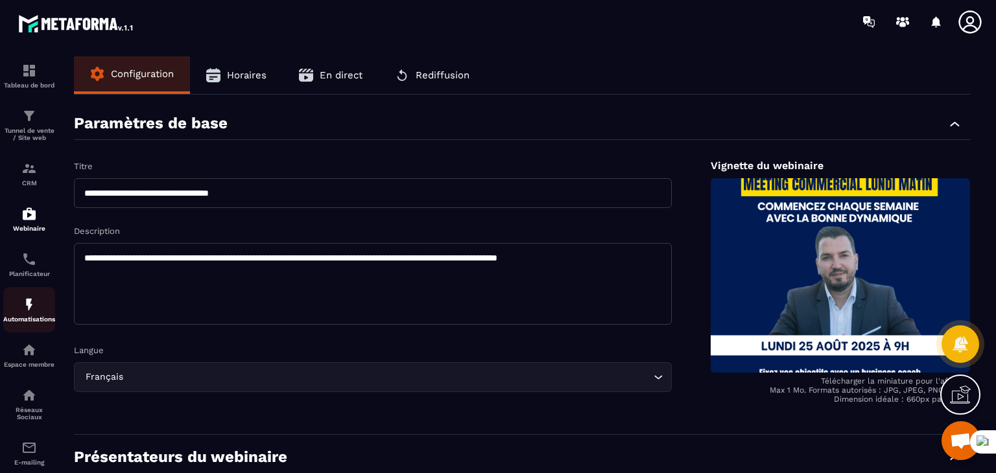  I want to click on a: automationsautomationsAutomatisations, so click(29, 310).